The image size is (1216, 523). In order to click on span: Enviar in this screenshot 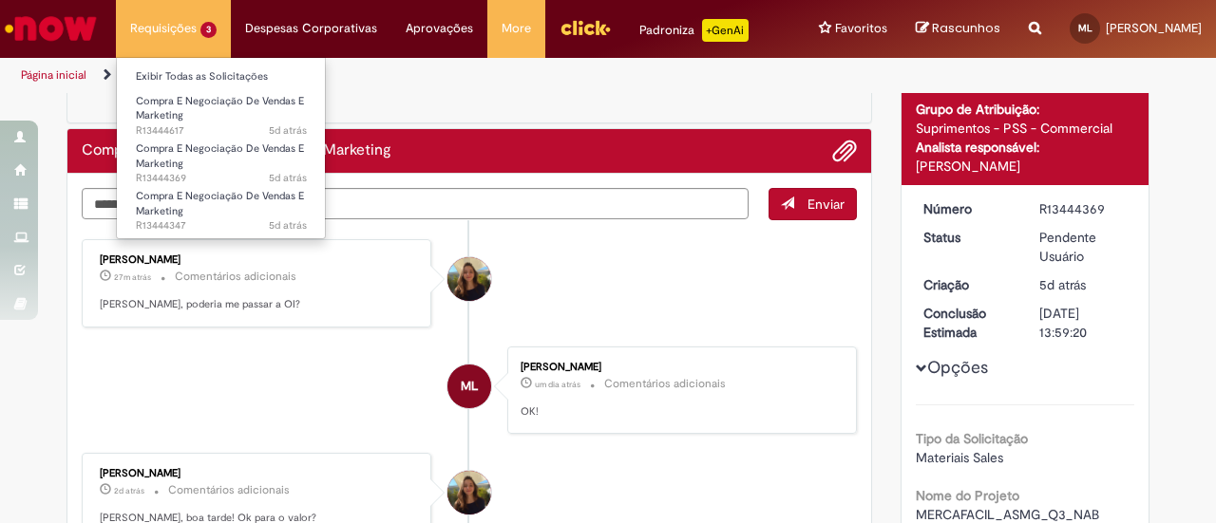, I will do `click(825, 204)`.